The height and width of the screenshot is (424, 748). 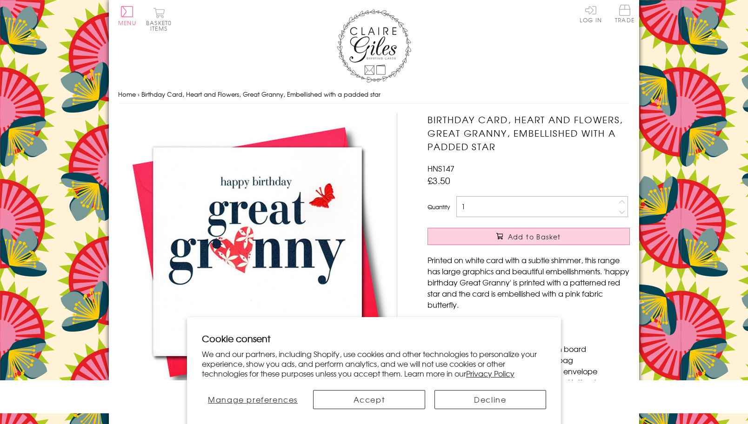 What do you see at coordinates (261, 94) in the screenshot?
I see `span: Birthday Card, Heart and Flowers, Great Granny, Embellished with a padded star` at bounding box center [261, 94].